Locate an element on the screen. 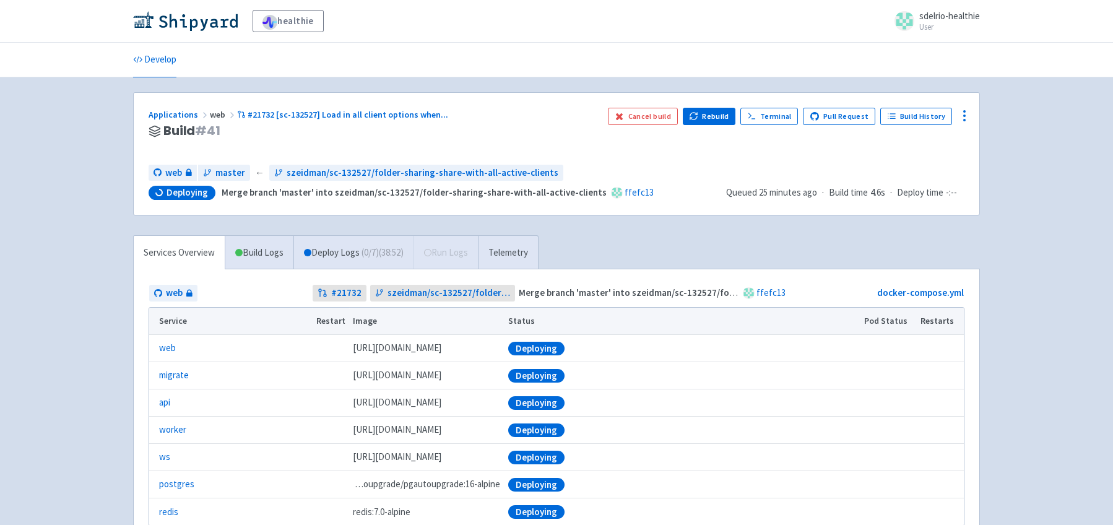 This screenshot has width=1113, height=525. a: master is located at coordinates (224, 173).